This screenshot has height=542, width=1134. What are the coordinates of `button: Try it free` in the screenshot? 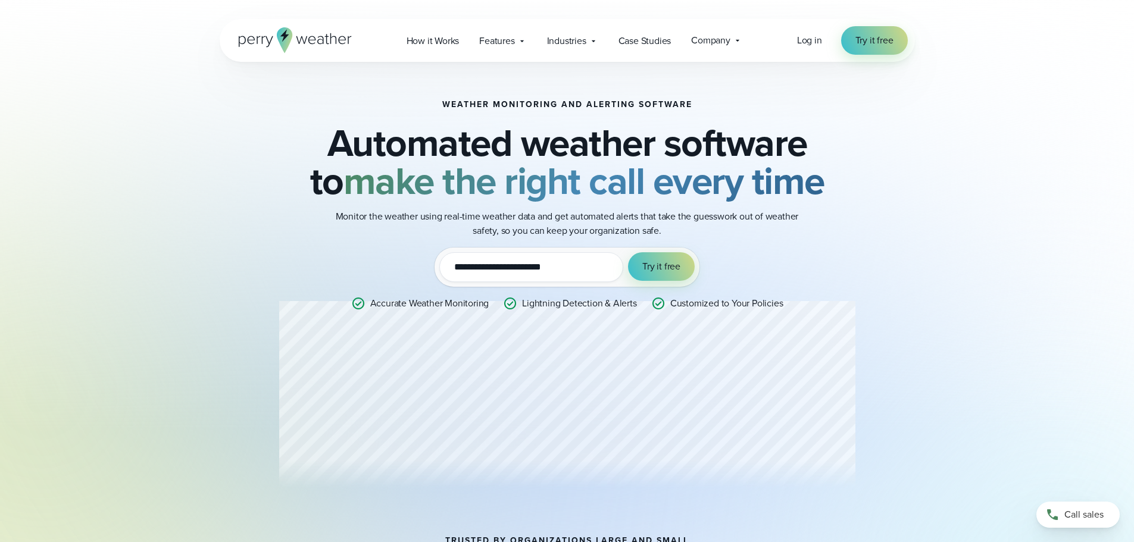 It's located at (661, 267).